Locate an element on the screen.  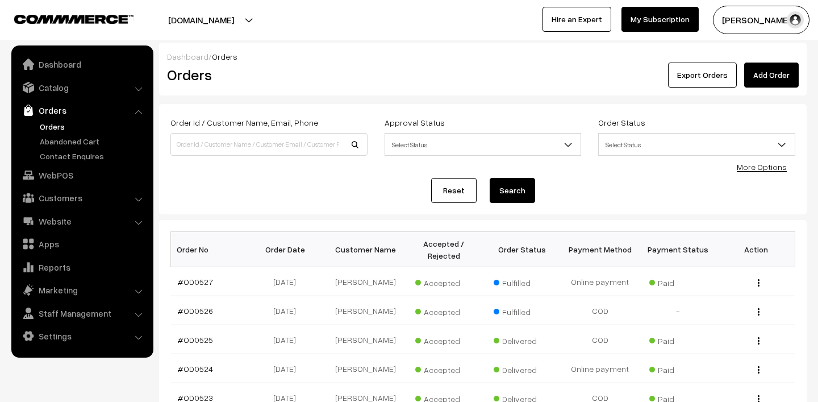
th: Order No is located at coordinates (210, 249).